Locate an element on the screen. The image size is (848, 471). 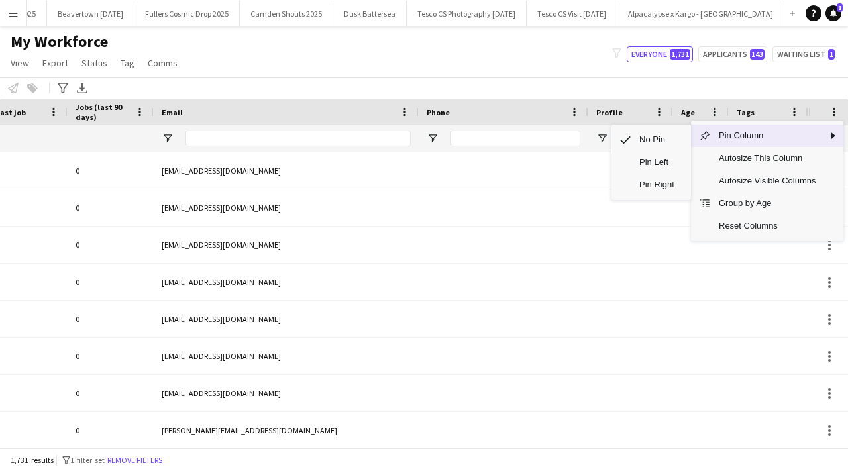
input: Phone Filter Input is located at coordinates (516, 139).